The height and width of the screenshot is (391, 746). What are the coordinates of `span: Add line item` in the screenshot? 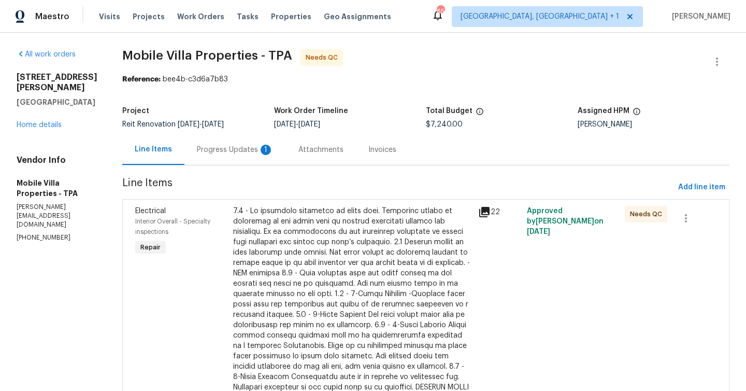 It's located at (701, 187).